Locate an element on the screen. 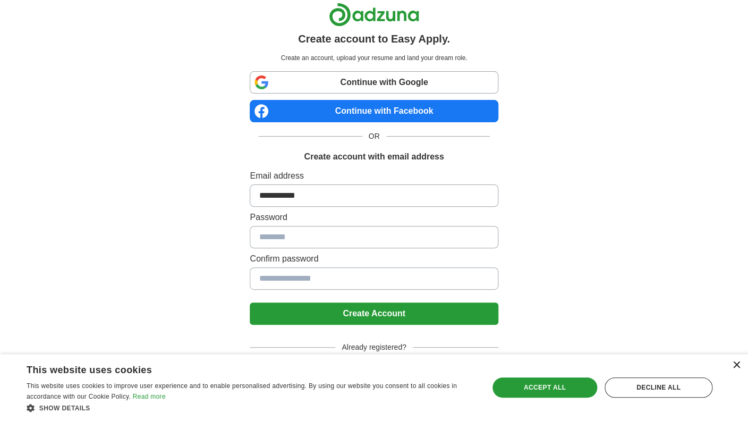 The height and width of the screenshot is (421, 748). div: Show details is located at coordinates (251, 408).